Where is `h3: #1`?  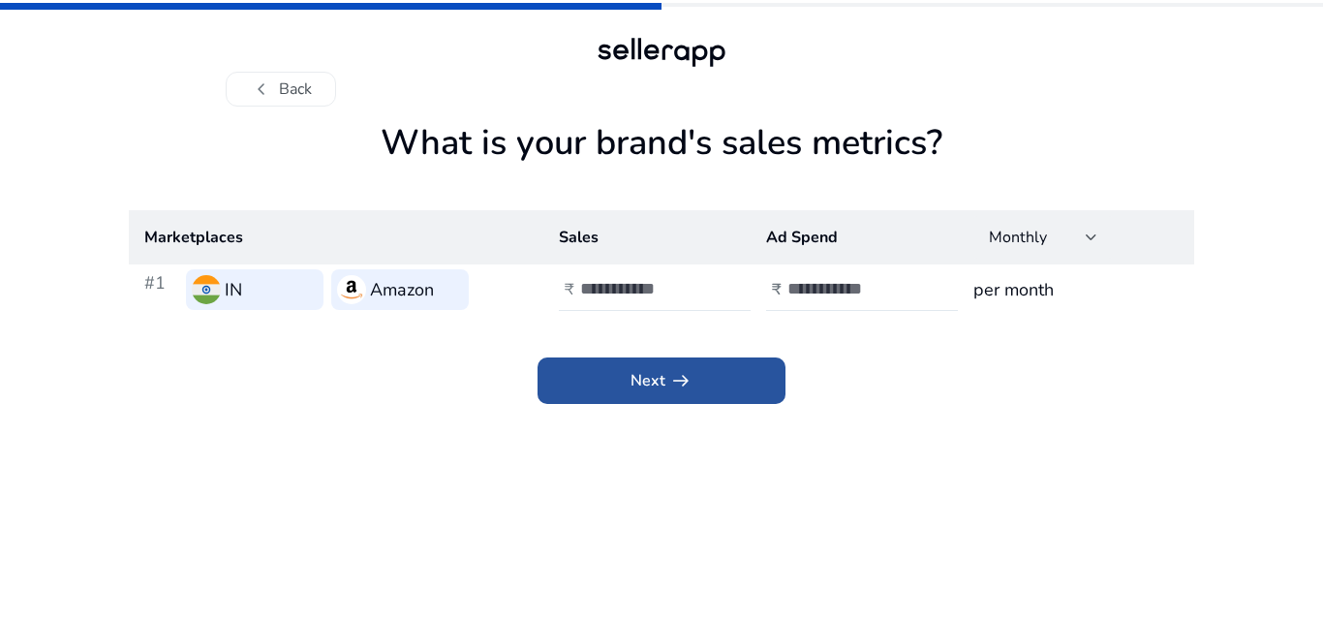 h3: #1 is located at coordinates (161, 290).